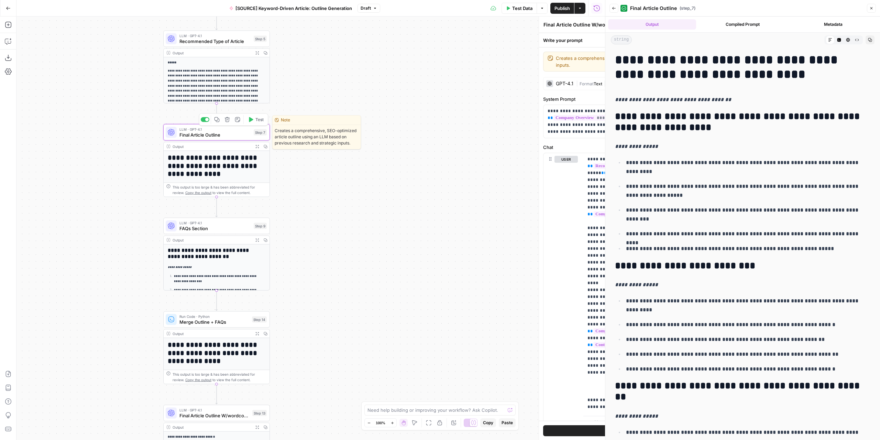 This screenshot has height=440, width=880. What do you see at coordinates (214, 415) in the screenshot?
I see `span: Final Article Outline W/wordcount` at bounding box center [214, 415].